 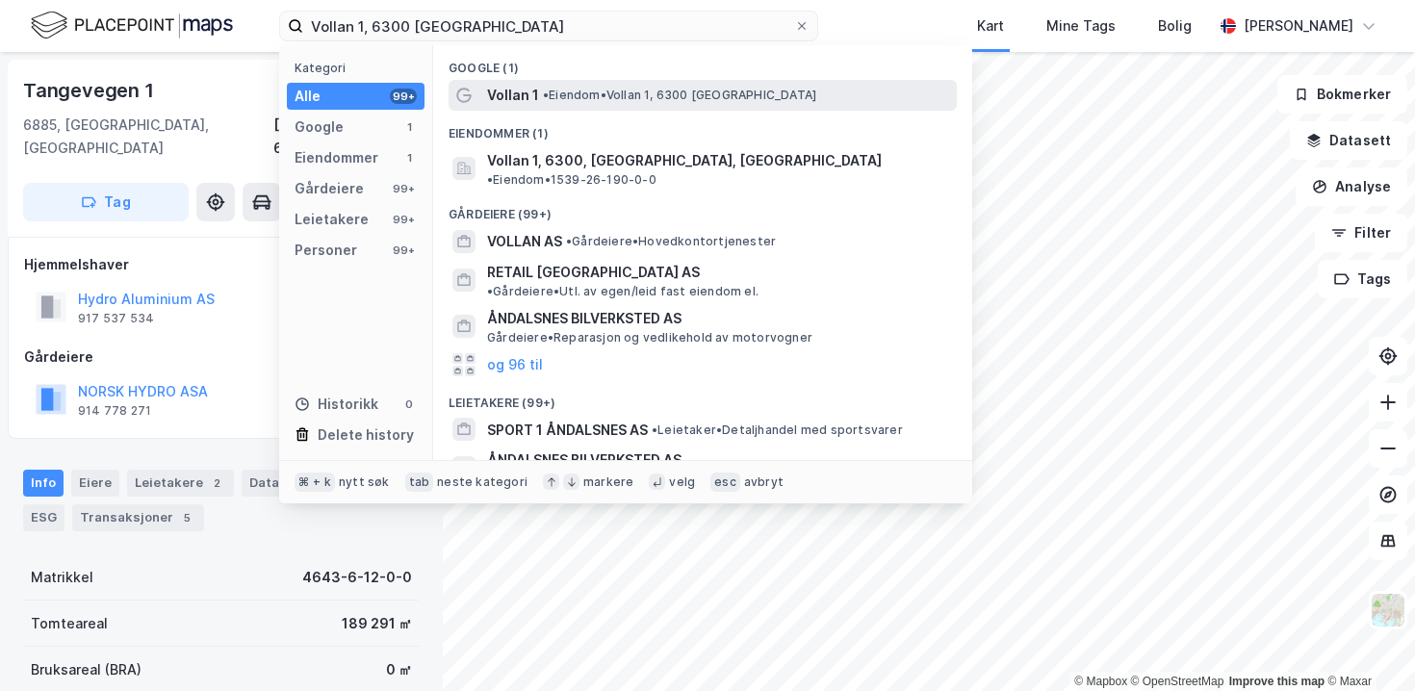 What do you see at coordinates (1101, 682) in the screenshot?
I see `a: Mapbox` at bounding box center [1101, 682].